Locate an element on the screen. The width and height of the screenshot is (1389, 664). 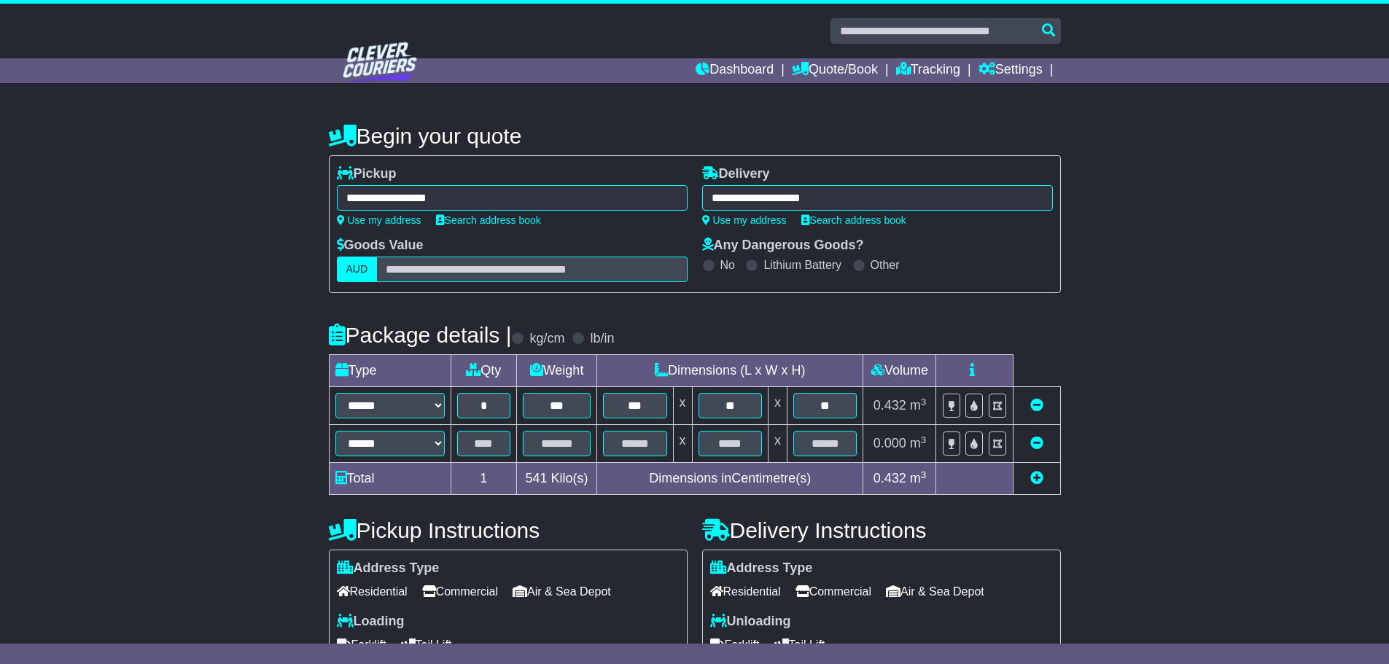
h4: Delivery Instructions is located at coordinates (881, 530).